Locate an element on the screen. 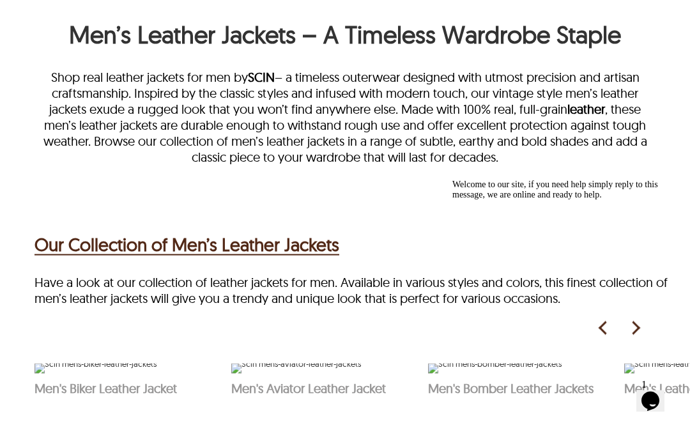 The width and height of the screenshot is (690, 425). a: Scin mens-biker-leather-jacketscart-iconMen's Biker Leather Jacket is located at coordinates (127, 380).